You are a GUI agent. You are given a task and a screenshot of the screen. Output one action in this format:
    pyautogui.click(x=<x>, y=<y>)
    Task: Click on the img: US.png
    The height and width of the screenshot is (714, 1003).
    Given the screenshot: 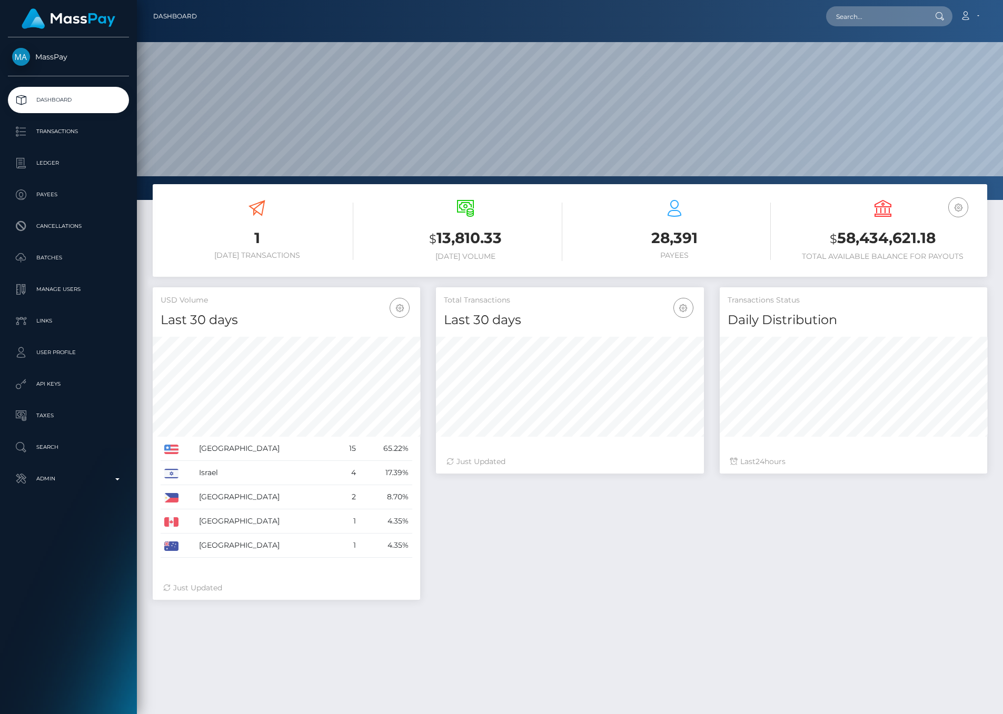 What is the action you would take?
    pyautogui.click(x=171, y=450)
    